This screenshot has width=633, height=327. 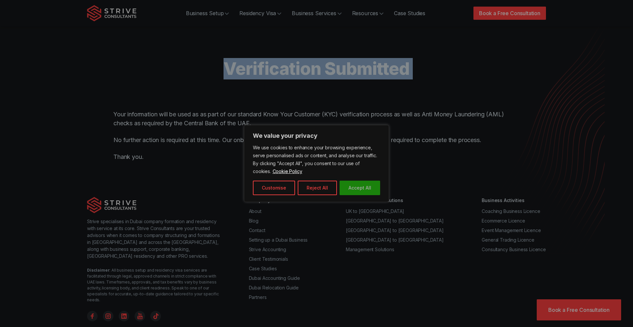 What do you see at coordinates (317, 188) in the screenshot?
I see `button: Reject All` at bounding box center [317, 188].